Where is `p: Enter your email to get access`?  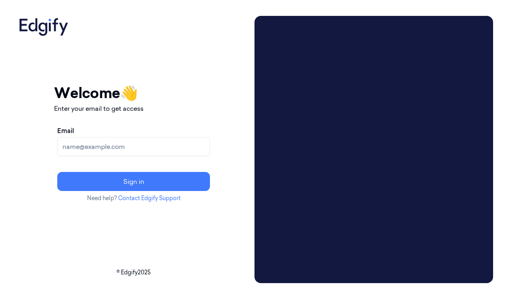
p: Enter your email to get access is located at coordinates (134, 109).